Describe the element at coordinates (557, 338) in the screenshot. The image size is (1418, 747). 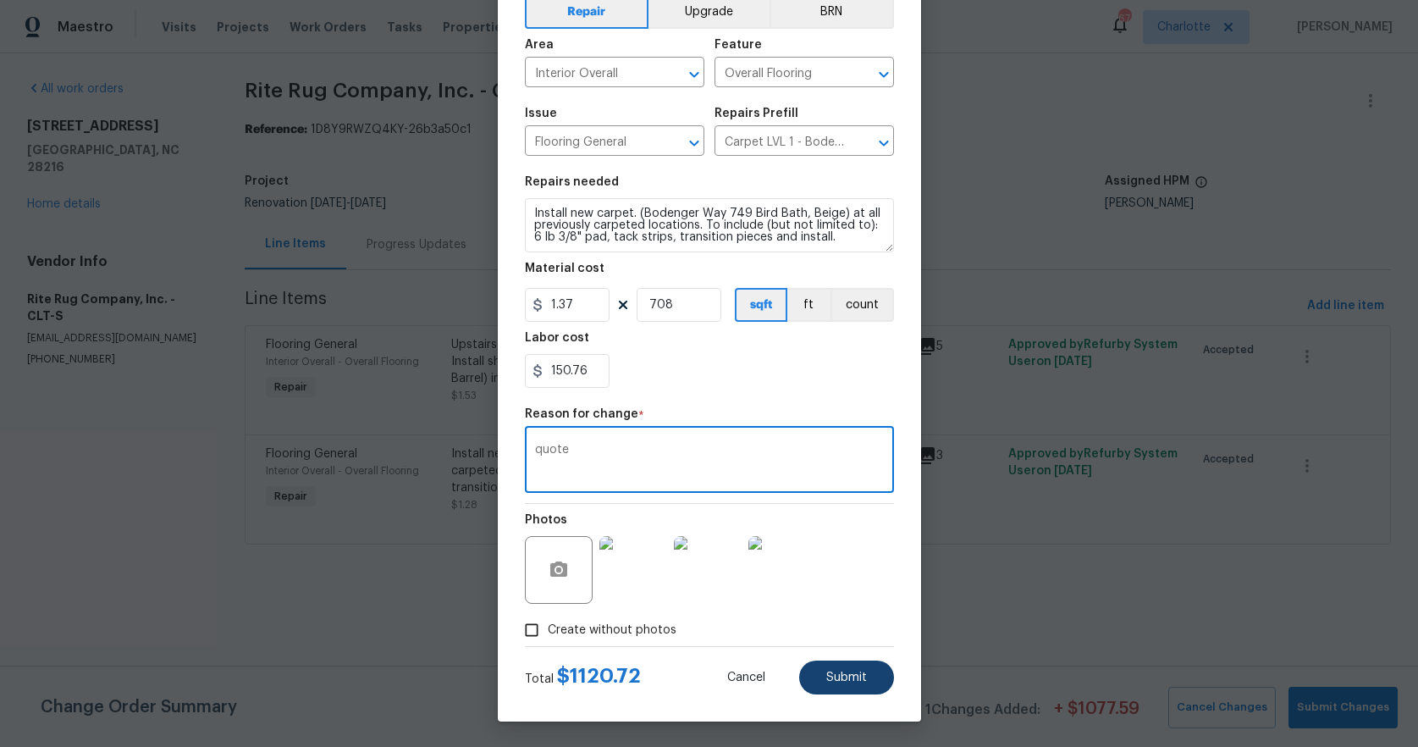
I see `h5: Labor cost` at that location.